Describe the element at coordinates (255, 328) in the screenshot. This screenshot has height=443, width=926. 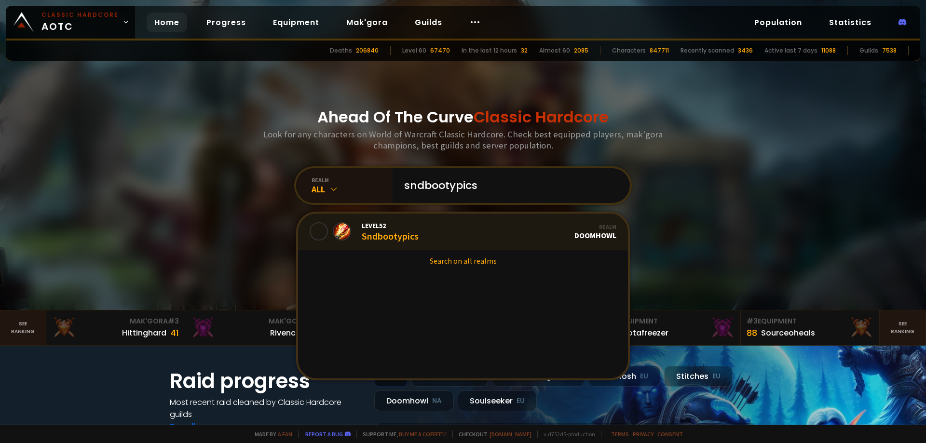
I see `a: Mak'Gora#2Rivench100` at that location.